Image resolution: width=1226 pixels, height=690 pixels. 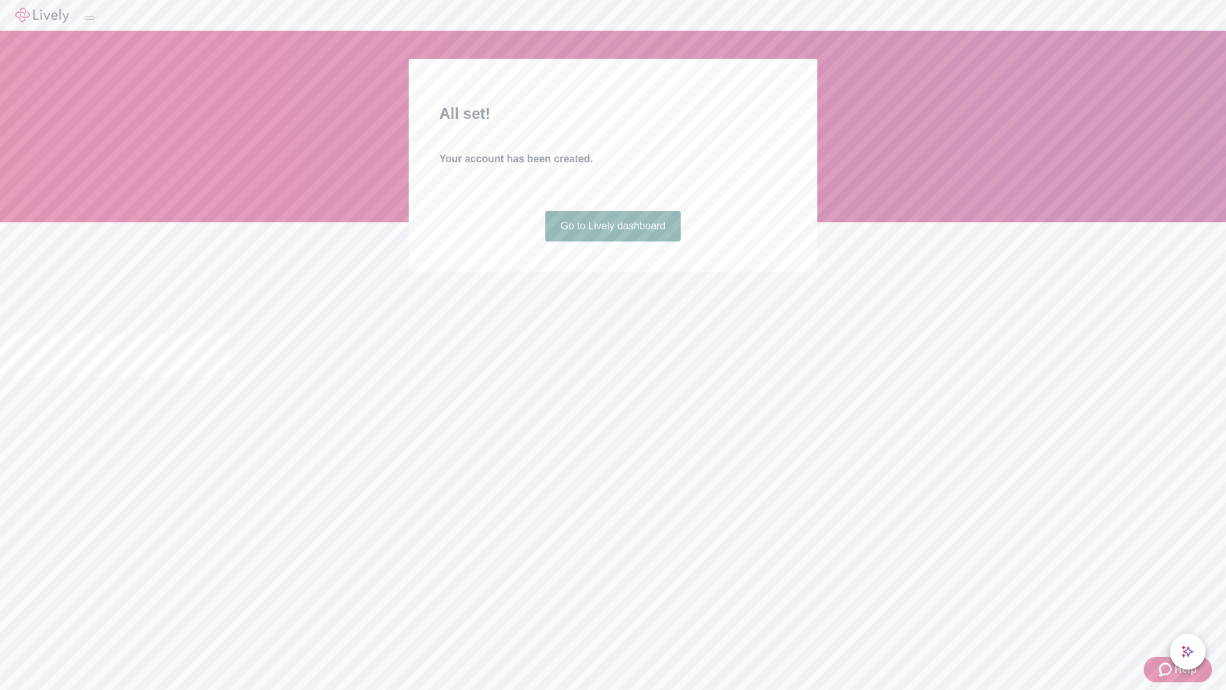 What do you see at coordinates (1188, 652) in the screenshot?
I see `svg: Lively AI Assistant` at bounding box center [1188, 652].